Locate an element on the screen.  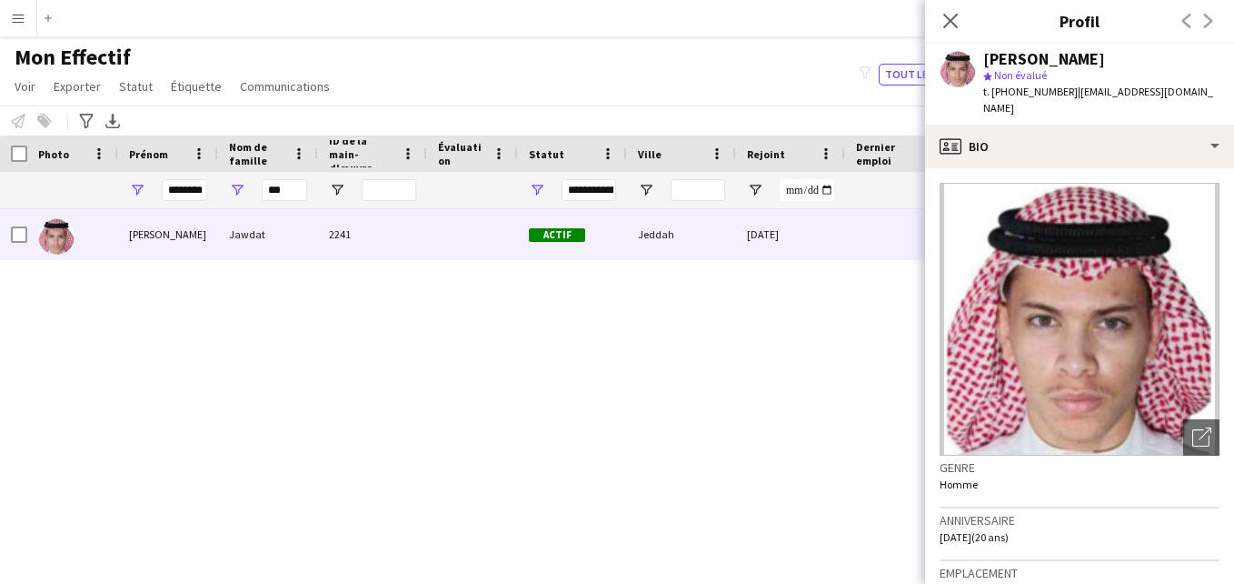
span: Rejoint is located at coordinates (766, 154).